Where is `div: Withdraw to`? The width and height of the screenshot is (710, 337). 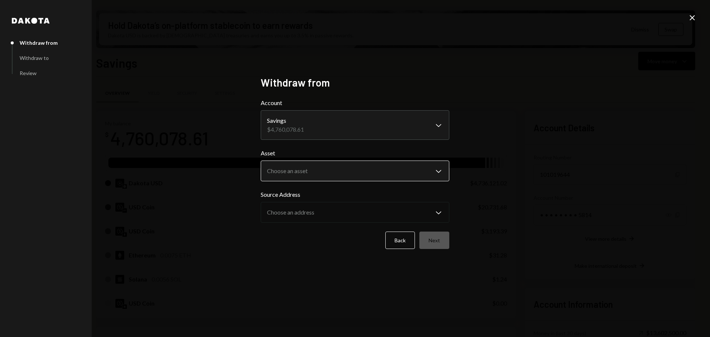
div: Withdraw to is located at coordinates (34, 58).